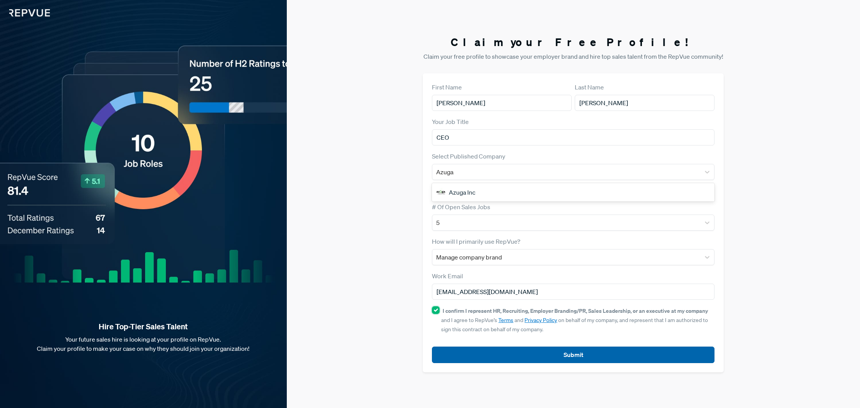 This screenshot has height=408, width=860. I want to click on div: Azuga Inc, so click(573, 192).